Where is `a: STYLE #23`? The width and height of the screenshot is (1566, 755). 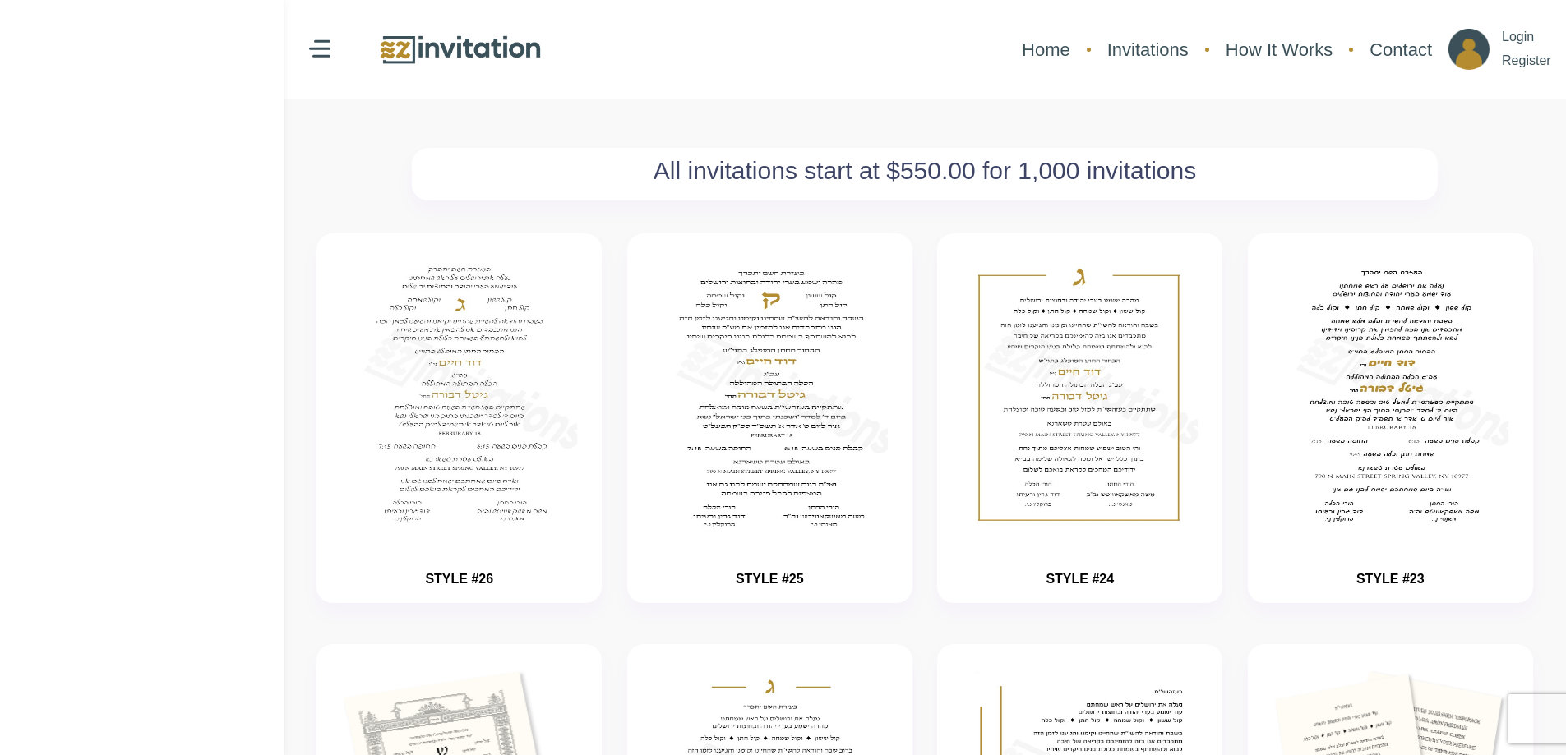 a: STYLE #23 is located at coordinates (1390, 579).